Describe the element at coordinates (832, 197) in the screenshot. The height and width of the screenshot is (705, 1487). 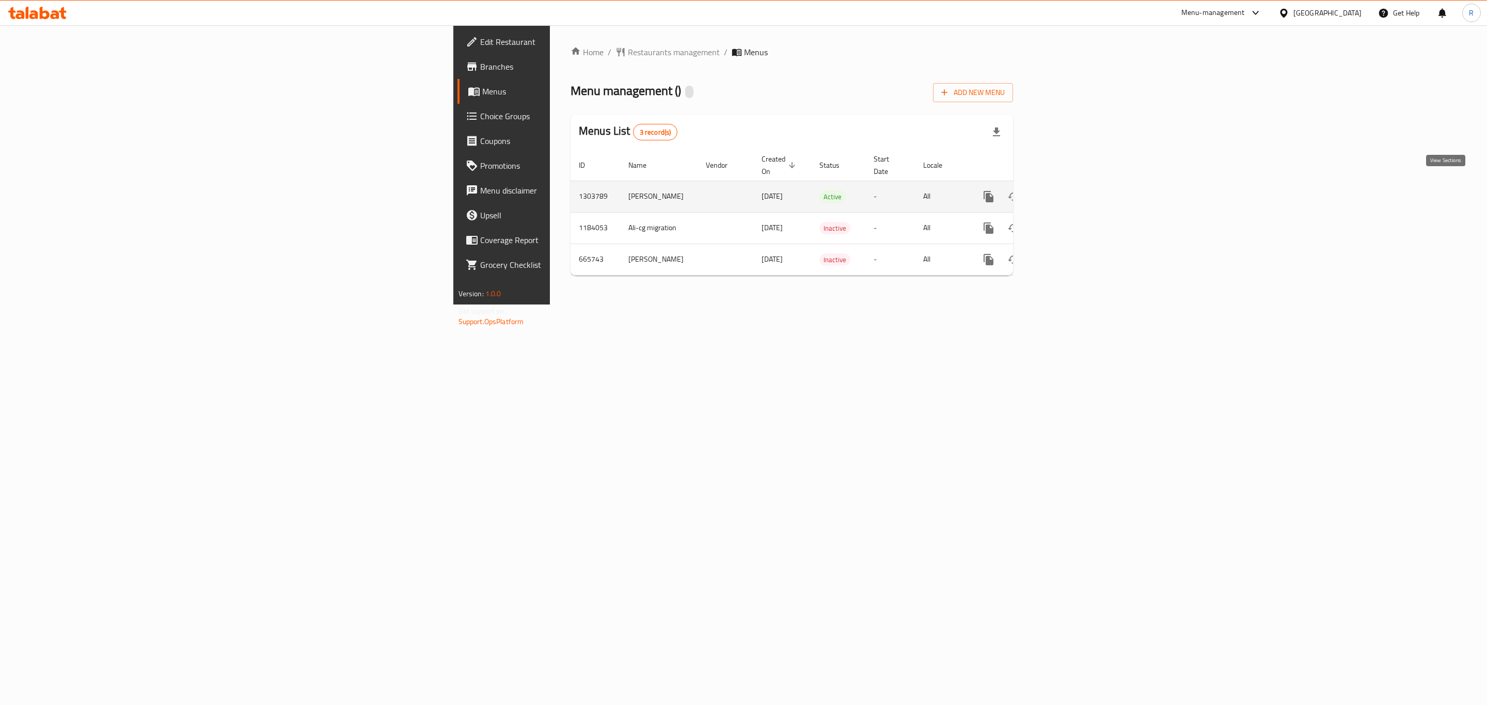
I see `div: Active` at that location.